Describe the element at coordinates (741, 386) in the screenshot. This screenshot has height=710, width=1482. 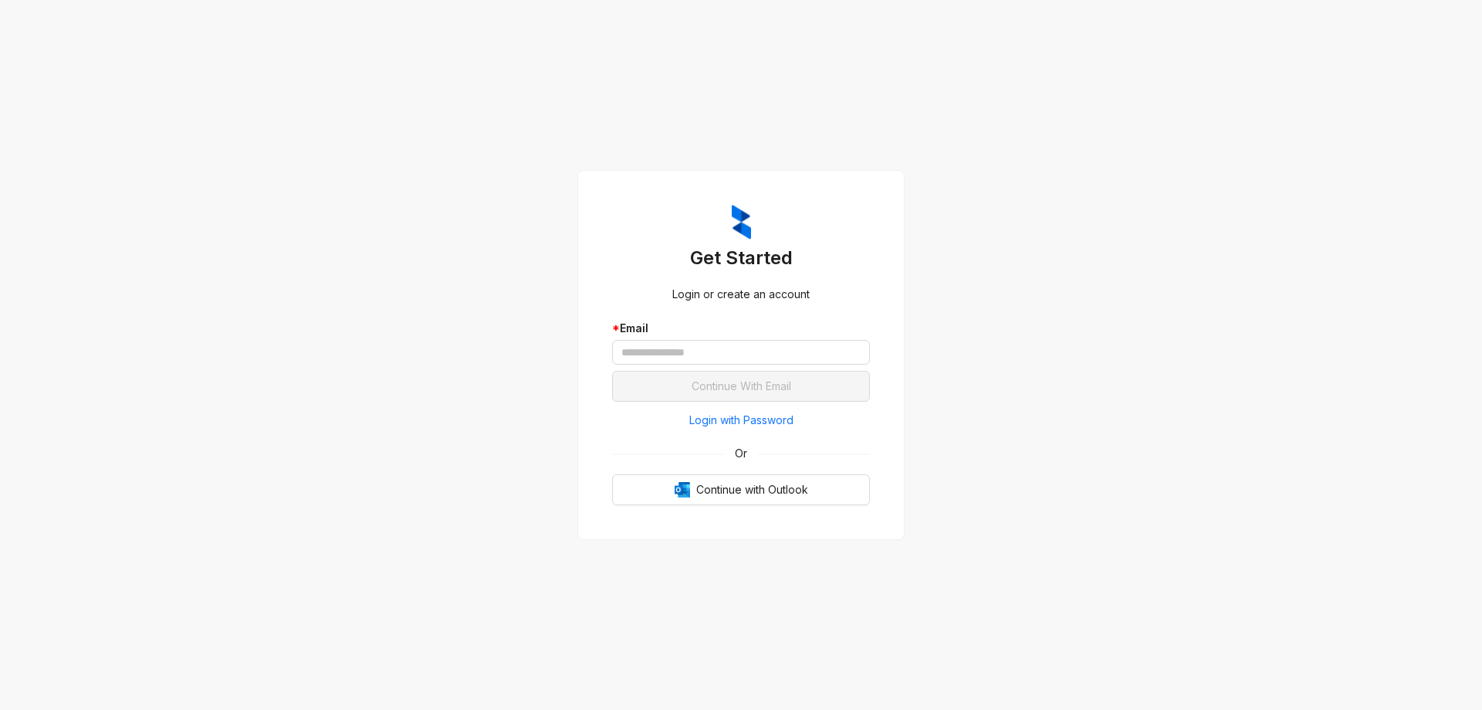
I see `button: Continue With Email` at that location.